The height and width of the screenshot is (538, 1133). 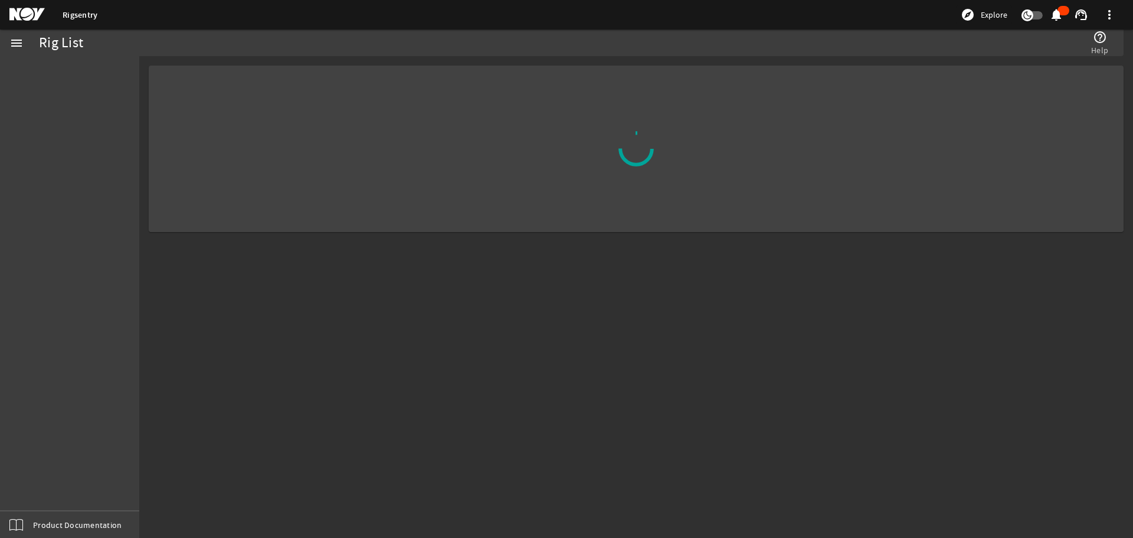 I want to click on a: Rigsentry, so click(x=80, y=15).